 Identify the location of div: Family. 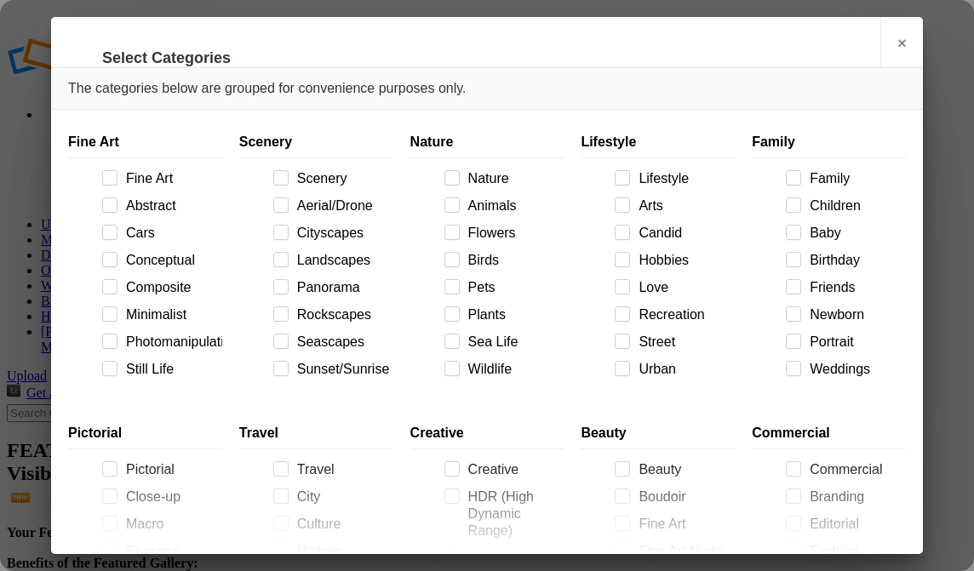
(828, 142).